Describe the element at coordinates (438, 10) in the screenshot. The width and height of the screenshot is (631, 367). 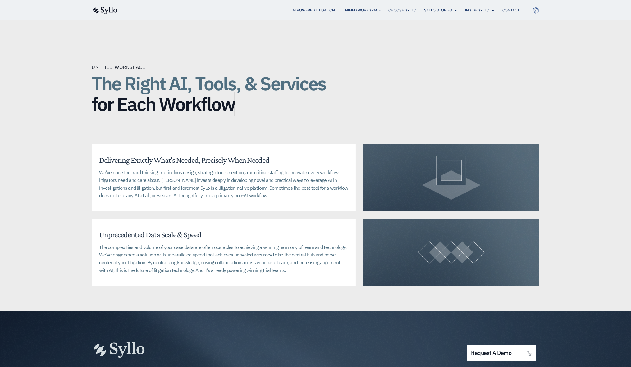
I see `a: Syllo Stories` at that location.